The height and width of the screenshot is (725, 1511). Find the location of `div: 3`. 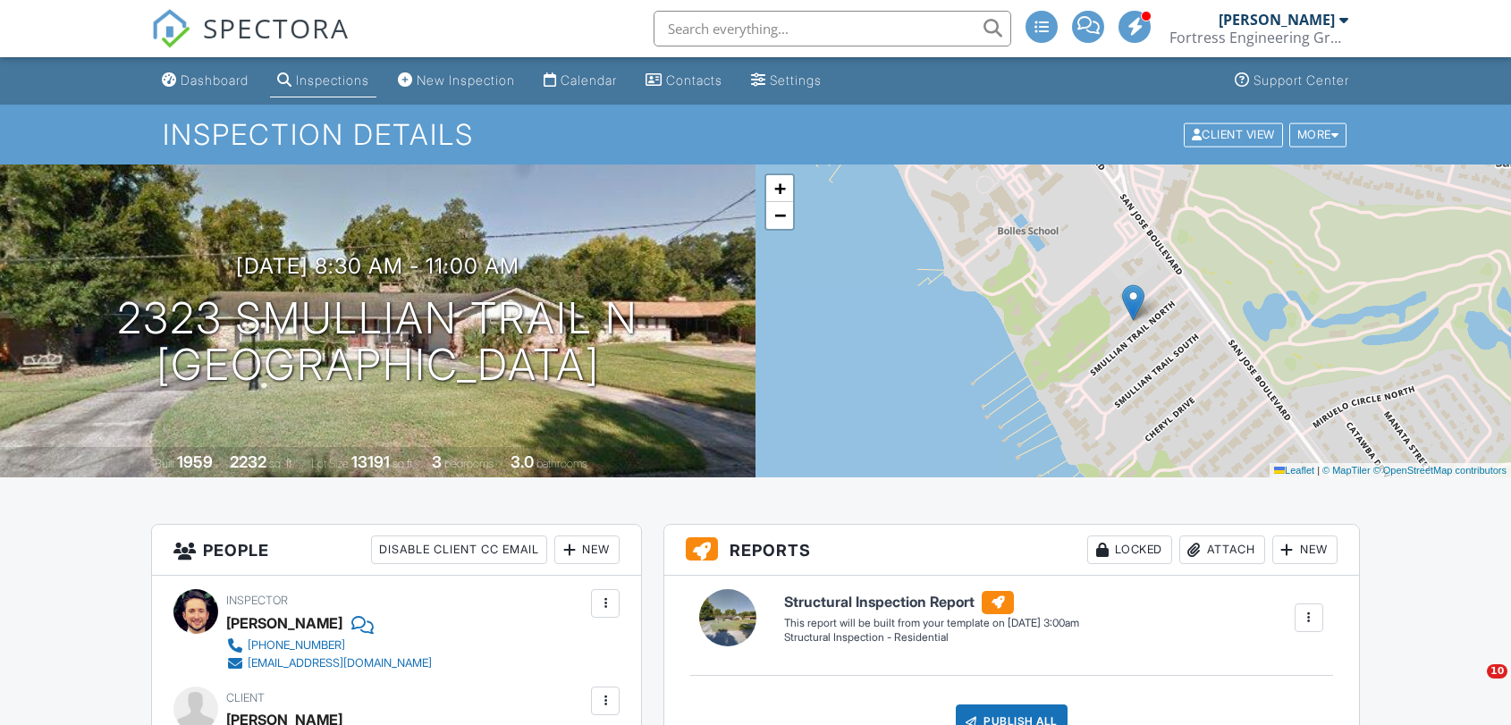

div: 3 is located at coordinates (436, 461).